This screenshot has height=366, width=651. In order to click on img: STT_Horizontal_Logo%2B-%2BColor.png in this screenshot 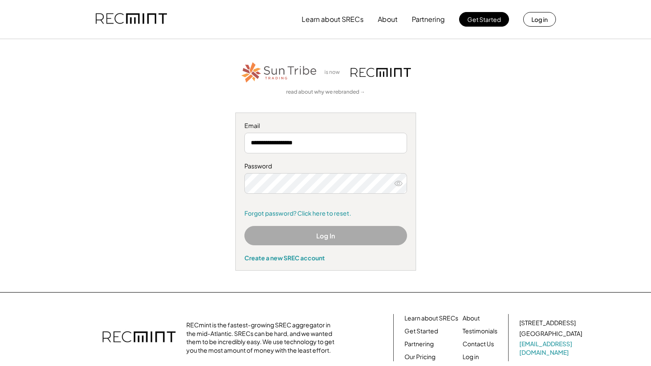, I will do `click(279, 72)`.